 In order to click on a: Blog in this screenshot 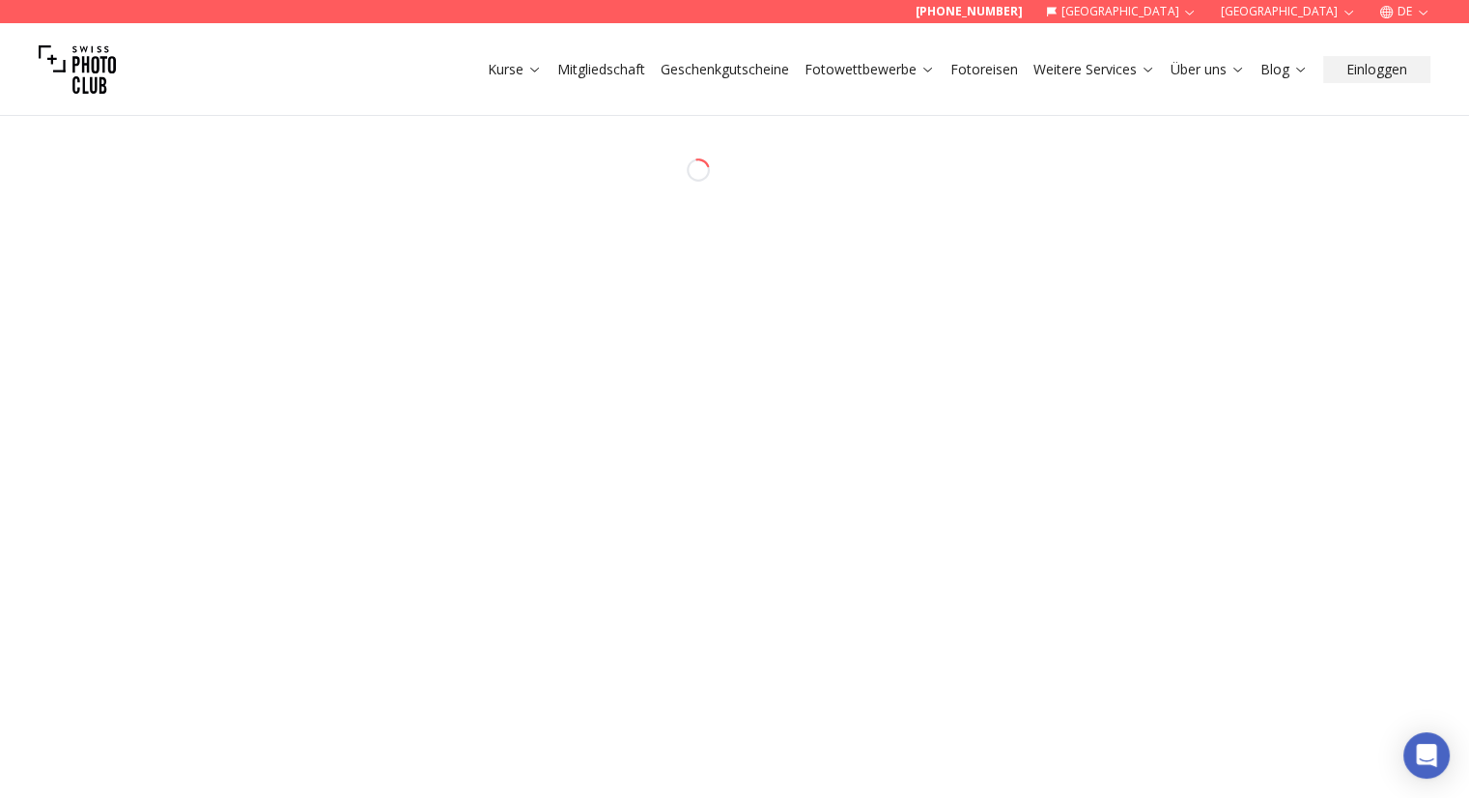, I will do `click(1284, 70)`.